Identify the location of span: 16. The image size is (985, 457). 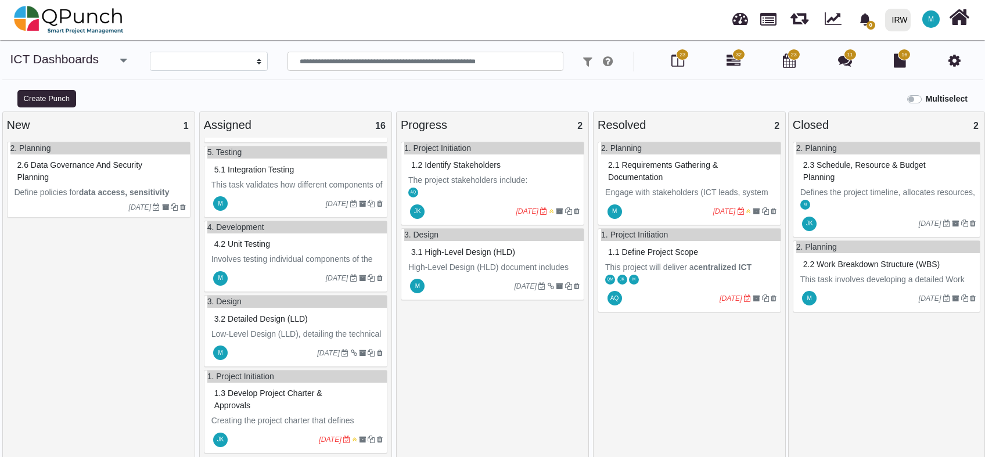
(904, 55).